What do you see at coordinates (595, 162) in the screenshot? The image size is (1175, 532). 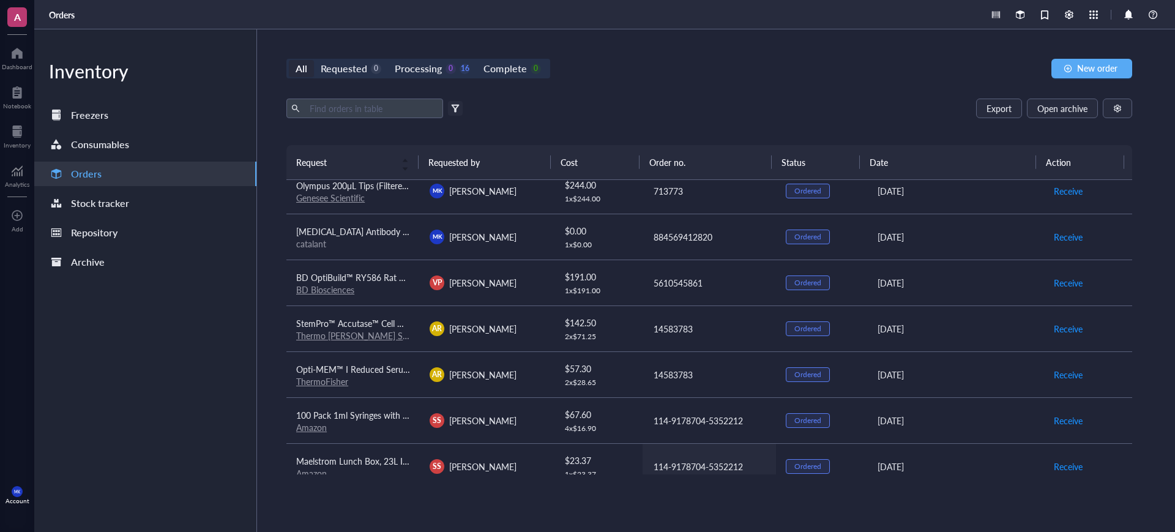 I see `th: Cost` at bounding box center [595, 162].